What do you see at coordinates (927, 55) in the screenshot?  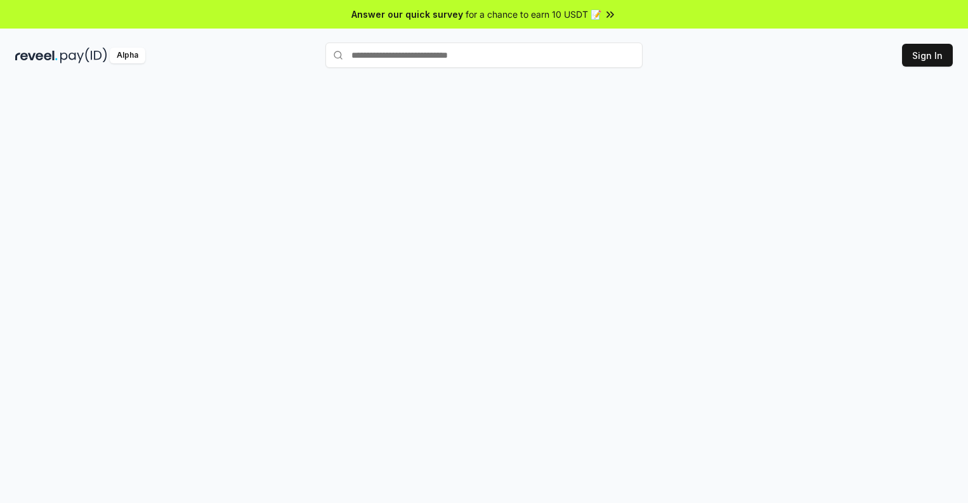 I see `button: Sign In` at bounding box center [927, 55].